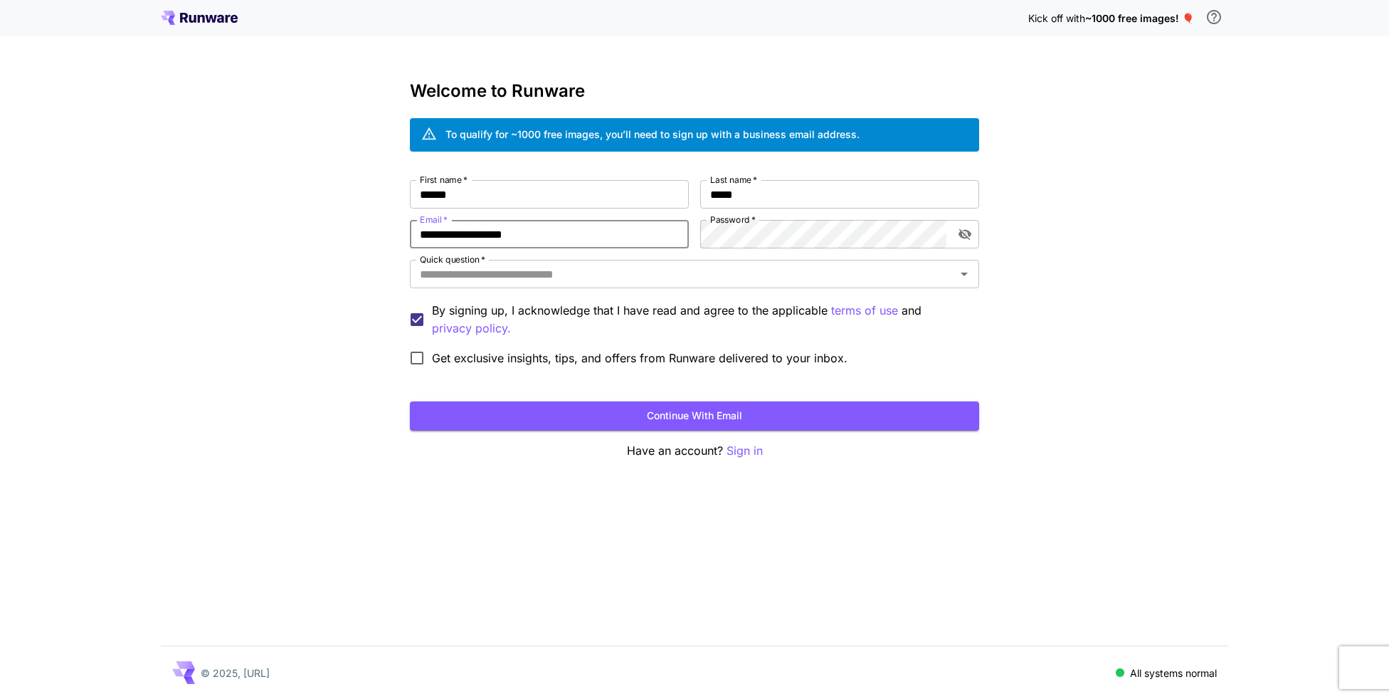  Describe the element at coordinates (964, 274) in the screenshot. I see `button: Open` at that location.